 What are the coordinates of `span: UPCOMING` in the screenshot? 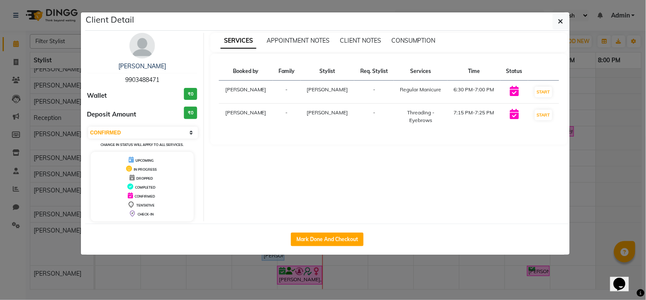 It's located at (144, 160).